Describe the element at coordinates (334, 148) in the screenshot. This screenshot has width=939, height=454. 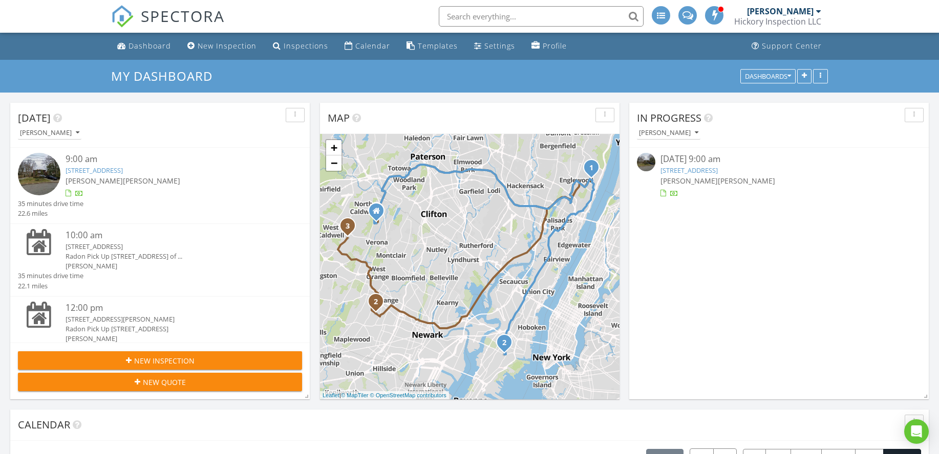
I see `a: Zoom in` at that location.